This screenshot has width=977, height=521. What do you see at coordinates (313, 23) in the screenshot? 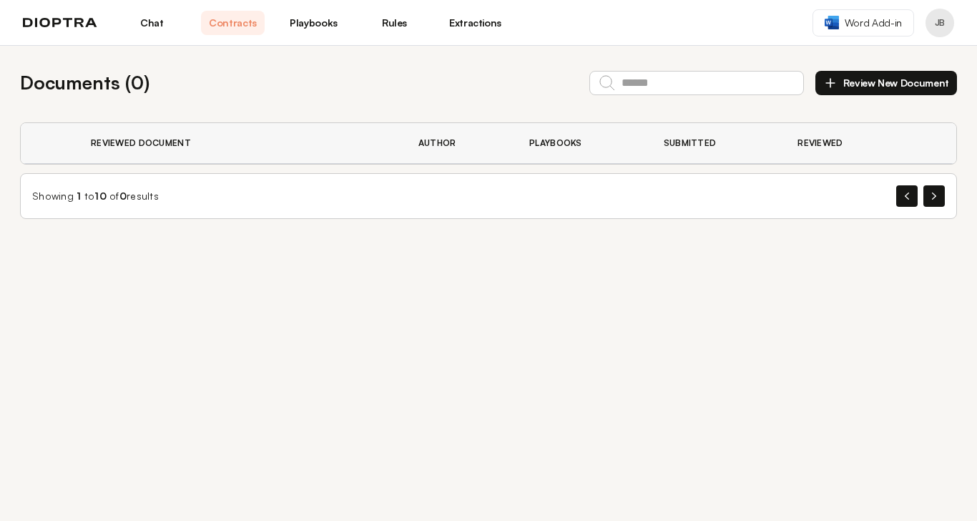
I see `a: Playbooks` at bounding box center [313, 23].